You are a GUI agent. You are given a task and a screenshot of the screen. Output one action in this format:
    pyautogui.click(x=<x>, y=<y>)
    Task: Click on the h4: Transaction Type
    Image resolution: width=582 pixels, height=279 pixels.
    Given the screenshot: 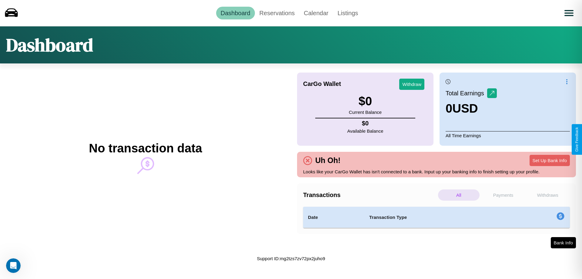 What is the action you would take?
    pyautogui.click(x=438, y=217)
    